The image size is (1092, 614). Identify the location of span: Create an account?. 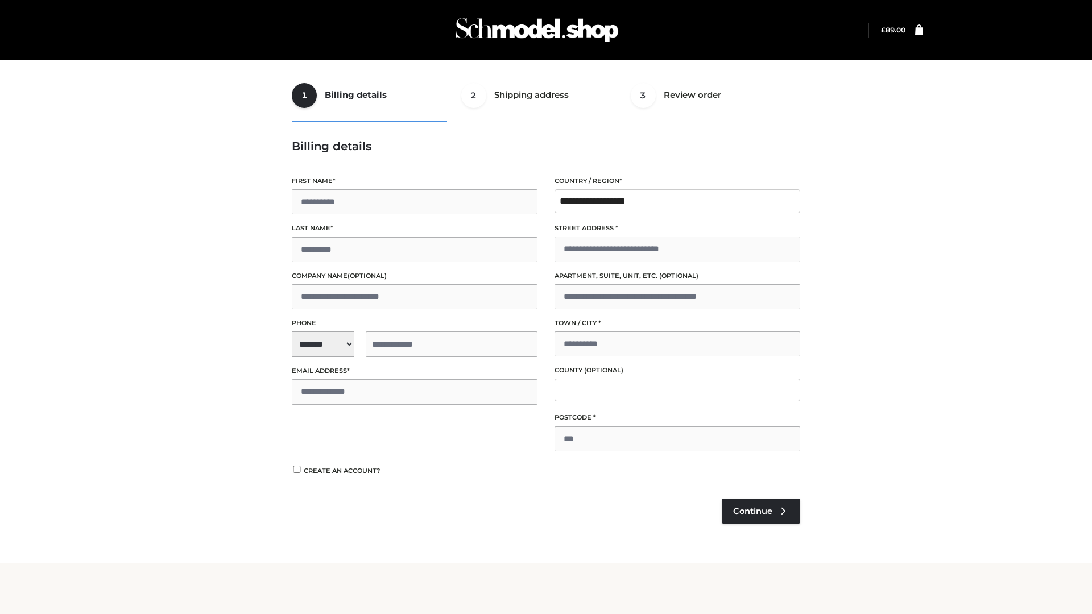
(342, 471).